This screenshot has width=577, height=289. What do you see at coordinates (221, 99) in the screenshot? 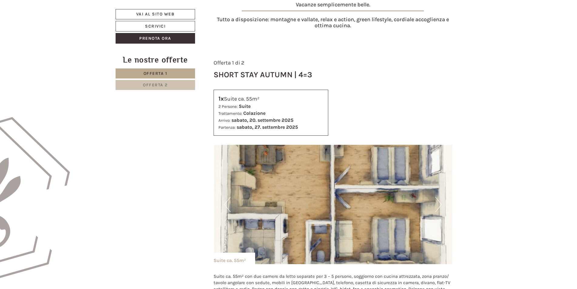
I see `b: 1x` at bounding box center [221, 99].